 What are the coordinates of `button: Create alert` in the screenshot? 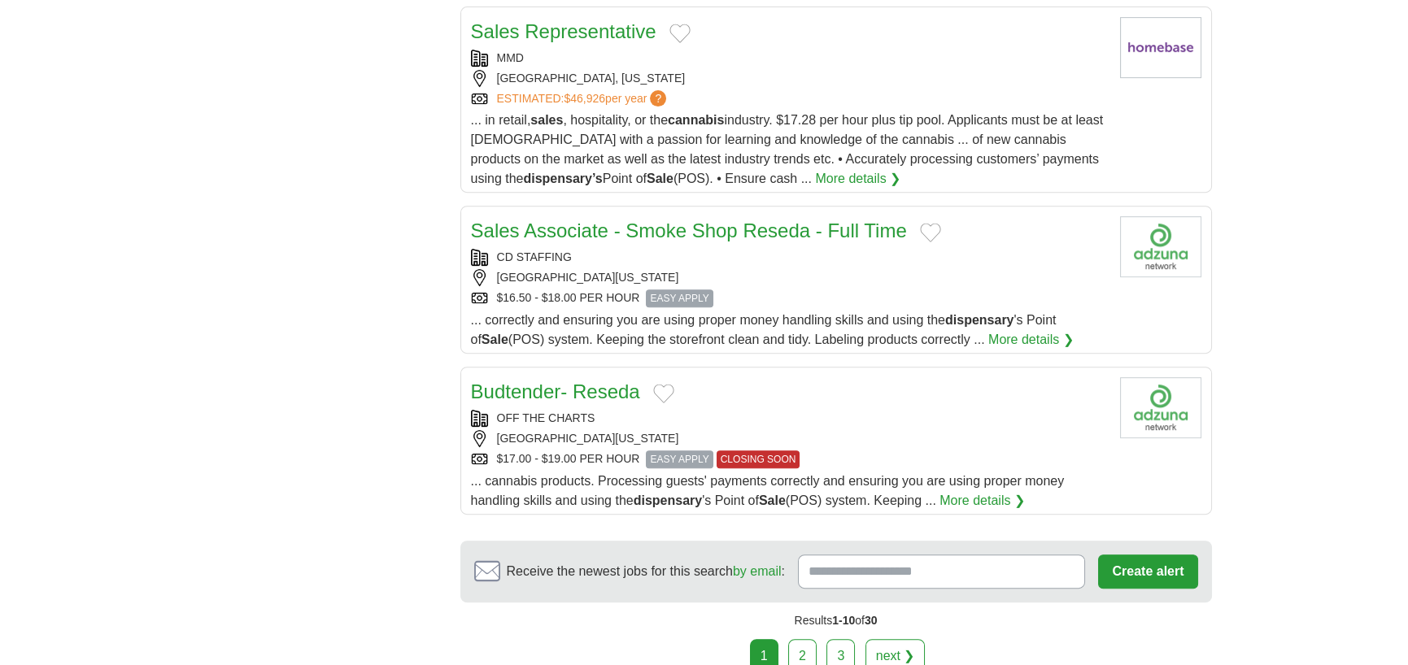 It's located at (1147, 572).